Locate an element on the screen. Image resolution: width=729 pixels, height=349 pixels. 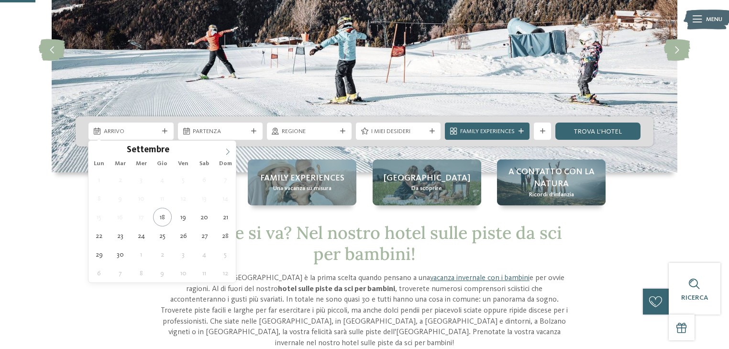
span: Settembre 17, 2025 is located at coordinates (141, 217).